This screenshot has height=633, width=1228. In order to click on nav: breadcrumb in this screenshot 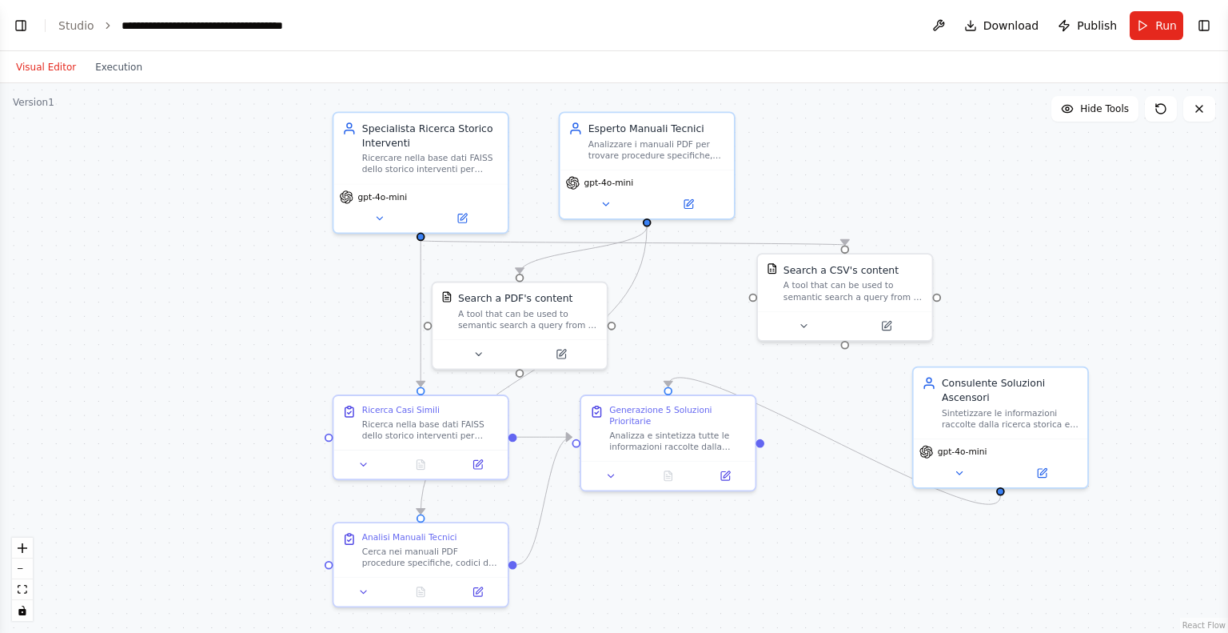, I will do `click(180, 26)`.